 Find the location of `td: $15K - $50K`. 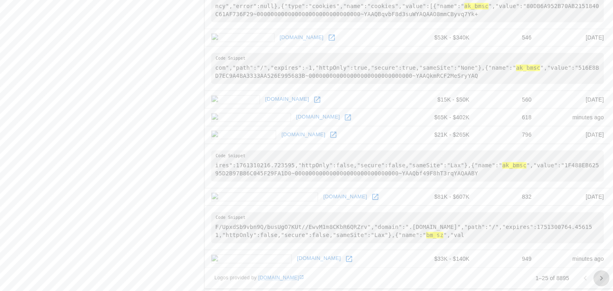

td: $15K - $50K is located at coordinates (443, 100).